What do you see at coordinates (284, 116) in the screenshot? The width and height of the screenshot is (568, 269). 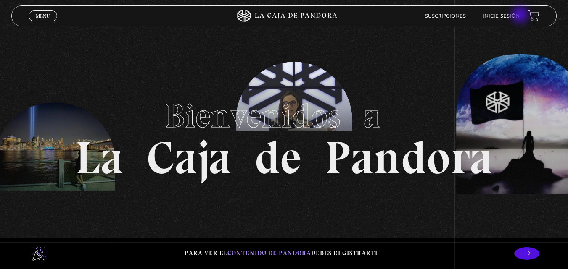 I see `span: Bienvenidos a` at bounding box center [284, 116].